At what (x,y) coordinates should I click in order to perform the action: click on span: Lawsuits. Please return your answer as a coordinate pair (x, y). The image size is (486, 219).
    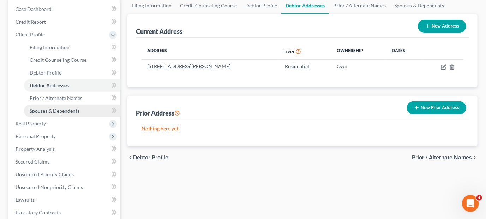
    Looking at the image, I should click on (25, 199).